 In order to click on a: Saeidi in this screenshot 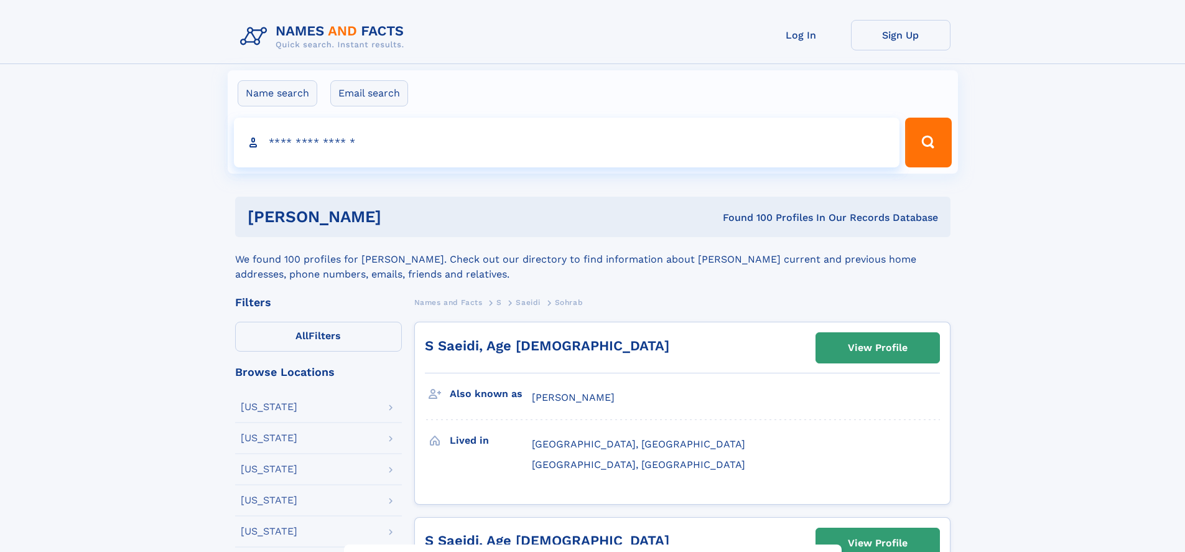, I will do `click(528, 302)`.